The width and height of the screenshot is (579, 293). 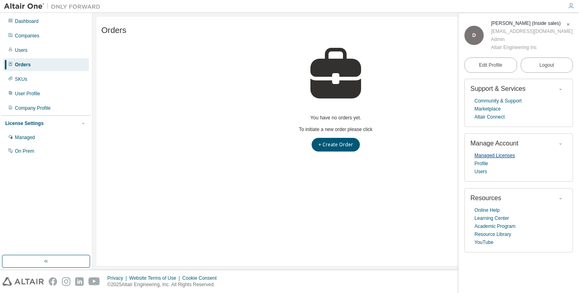 What do you see at coordinates (54, 6) in the screenshot?
I see `img: Altair One` at bounding box center [54, 6].